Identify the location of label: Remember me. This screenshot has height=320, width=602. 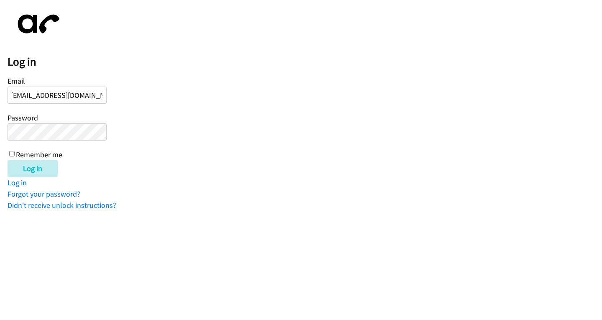
(39, 154).